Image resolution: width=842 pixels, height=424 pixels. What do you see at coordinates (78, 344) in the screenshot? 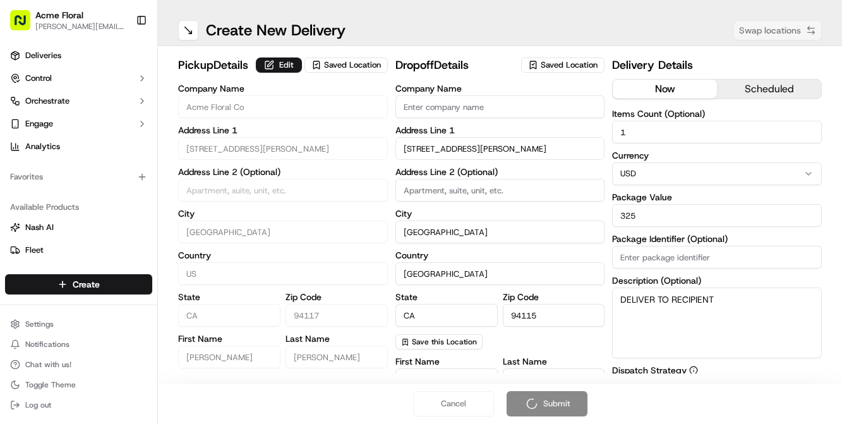
I see `button: Notifications` at bounding box center [78, 344].